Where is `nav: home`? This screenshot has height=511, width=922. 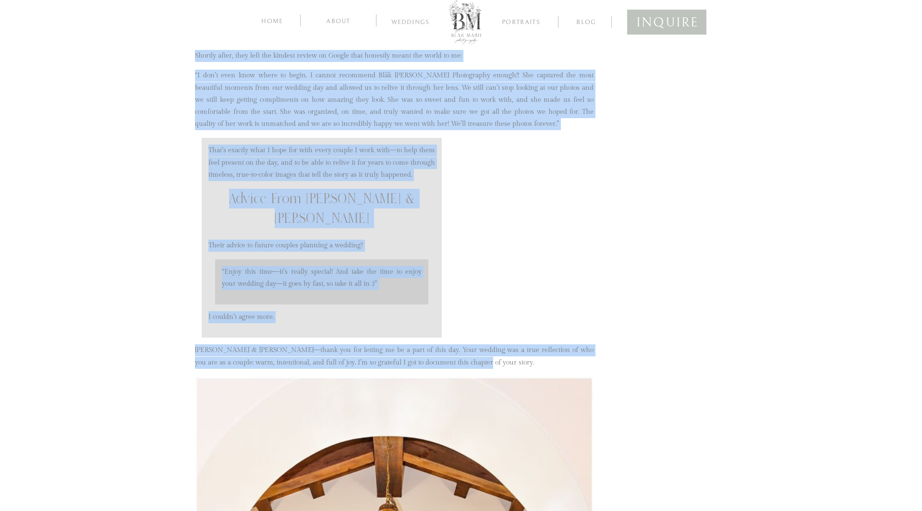
nav: home is located at coordinates (272, 20).